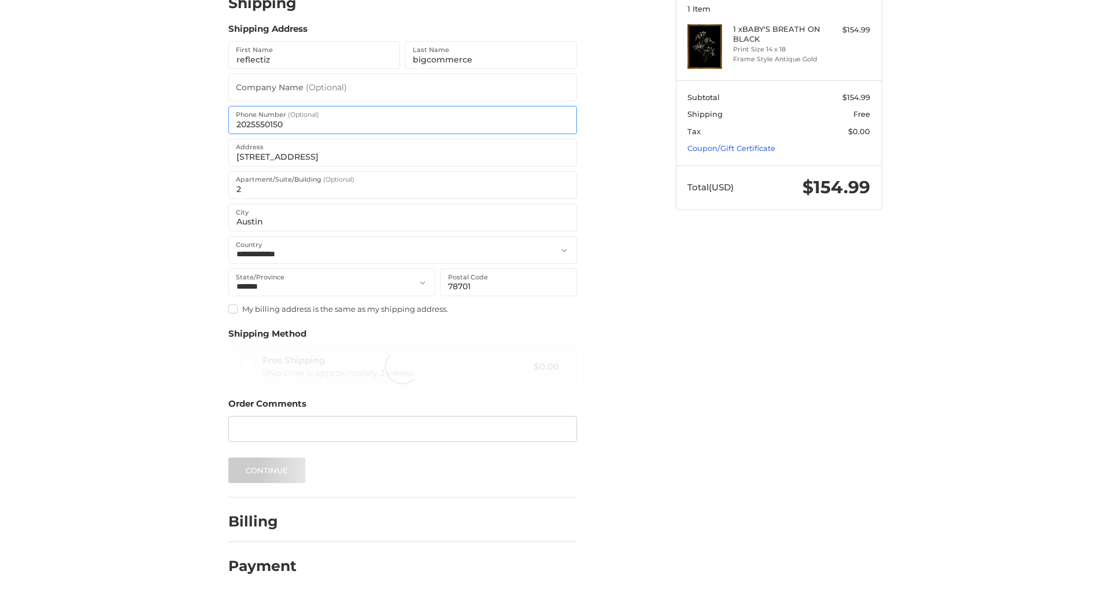 This screenshot has width=1110, height=597. I want to click on legend: Shipping Method, so click(267, 336).